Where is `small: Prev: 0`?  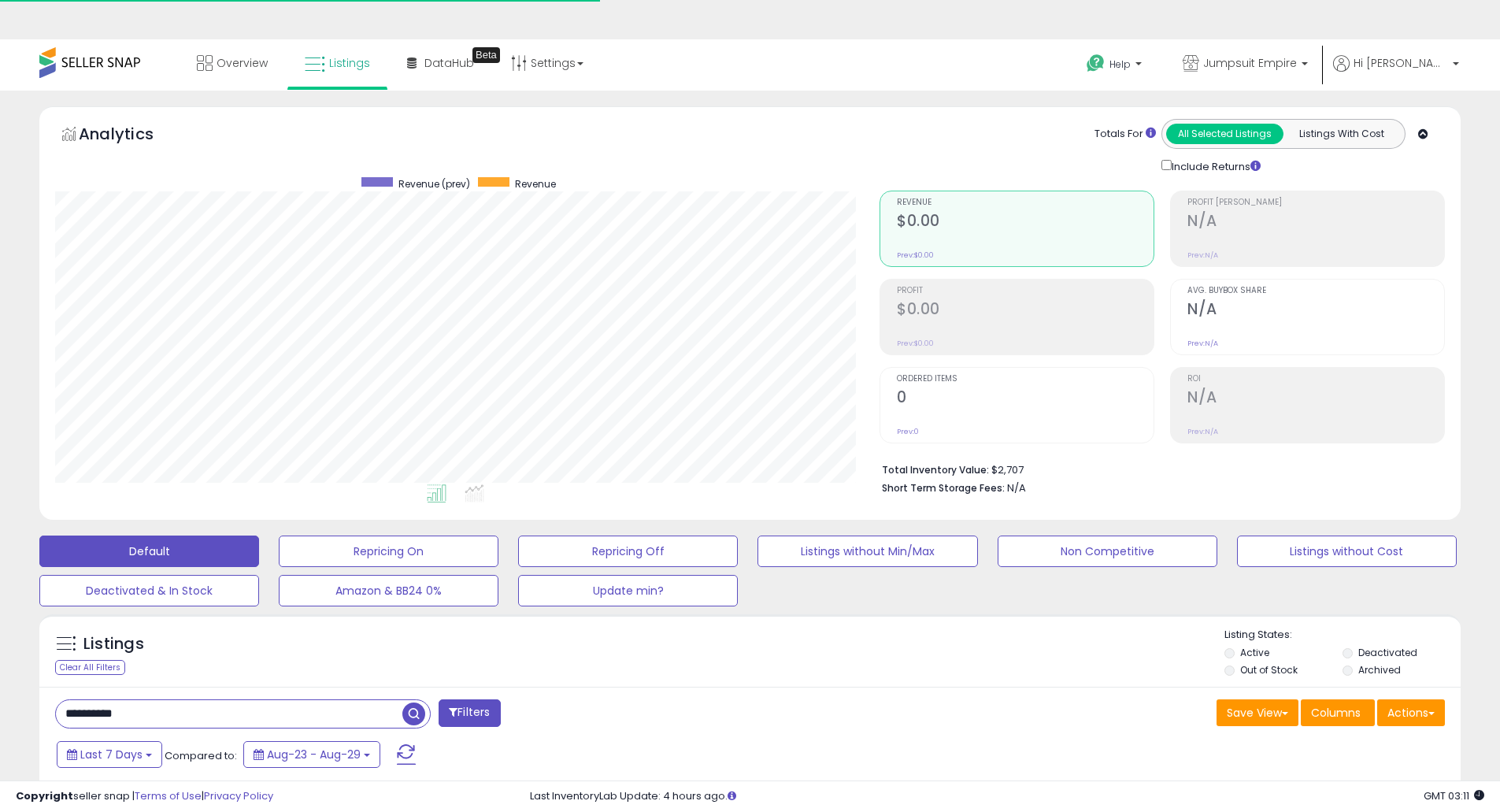
small: Prev: 0 is located at coordinates (908, 431).